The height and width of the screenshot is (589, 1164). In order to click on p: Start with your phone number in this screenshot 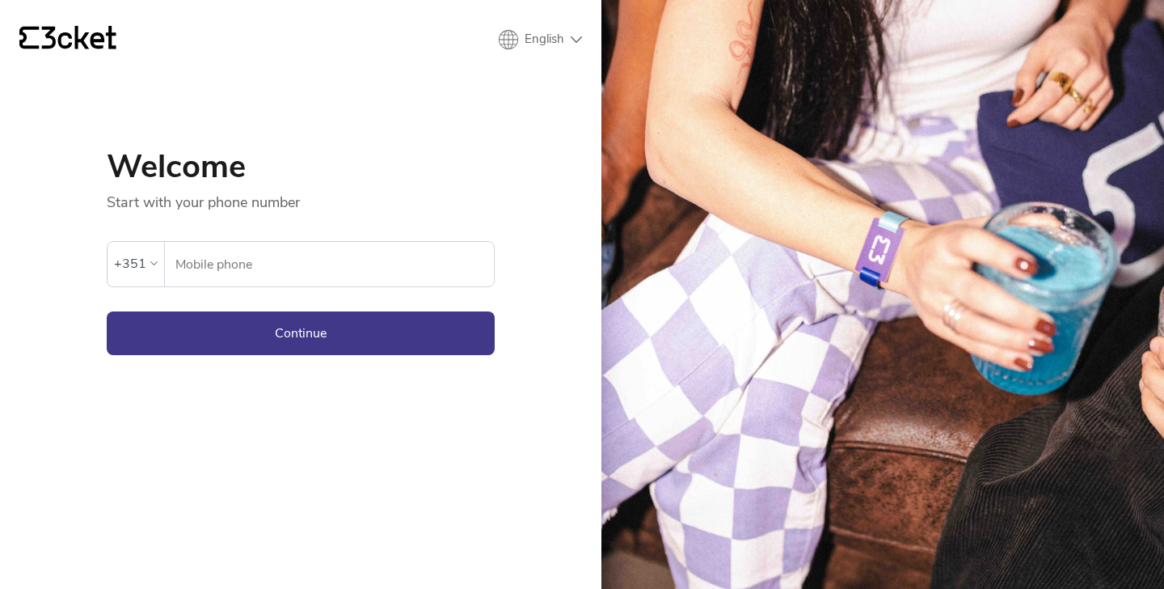, I will do `click(301, 197)`.